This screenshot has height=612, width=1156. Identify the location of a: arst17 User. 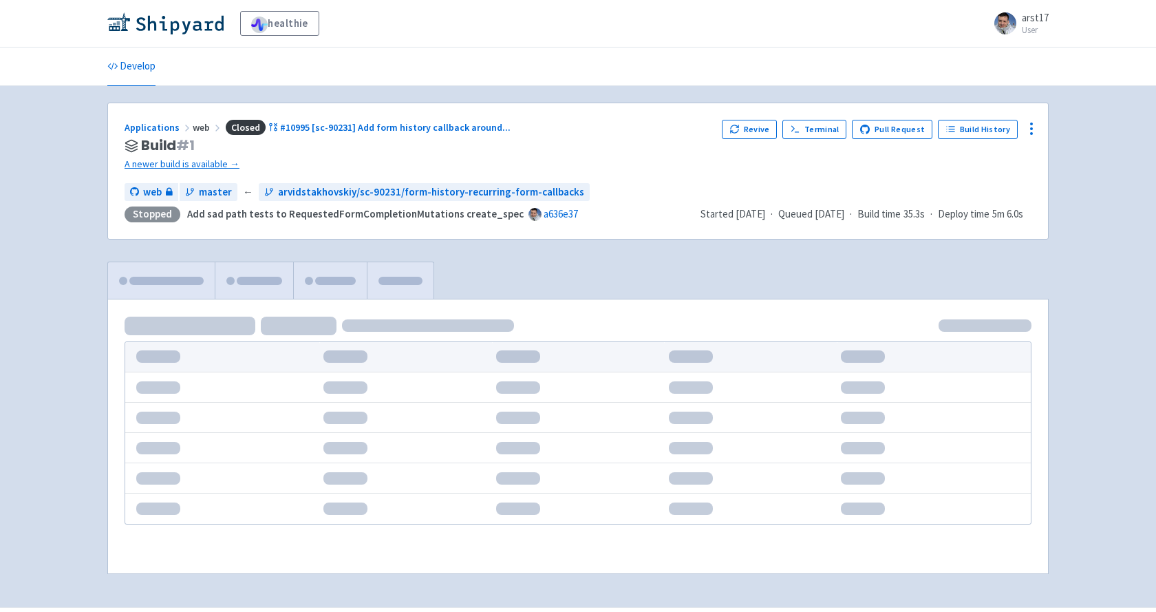
(1017, 23).